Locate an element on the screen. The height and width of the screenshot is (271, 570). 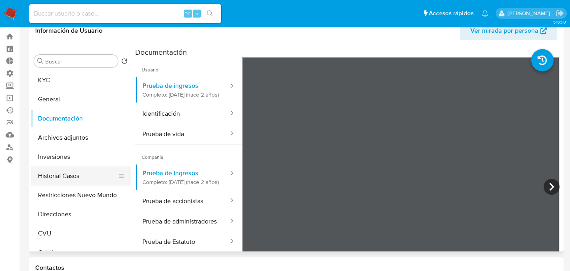
span: s is located at coordinates (197, 13).